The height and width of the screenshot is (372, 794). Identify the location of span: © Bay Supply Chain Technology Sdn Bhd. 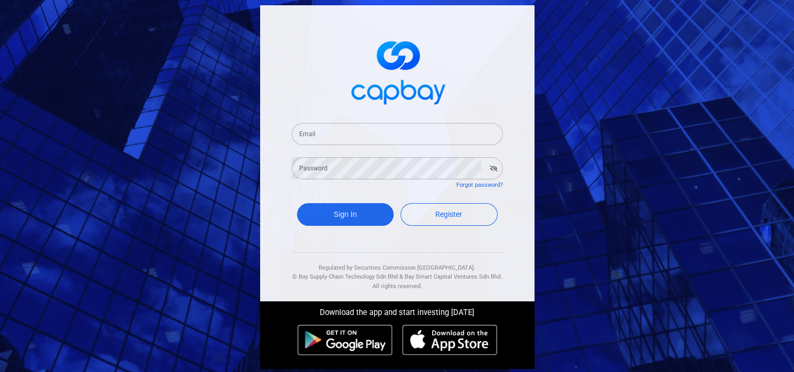
(345, 276).